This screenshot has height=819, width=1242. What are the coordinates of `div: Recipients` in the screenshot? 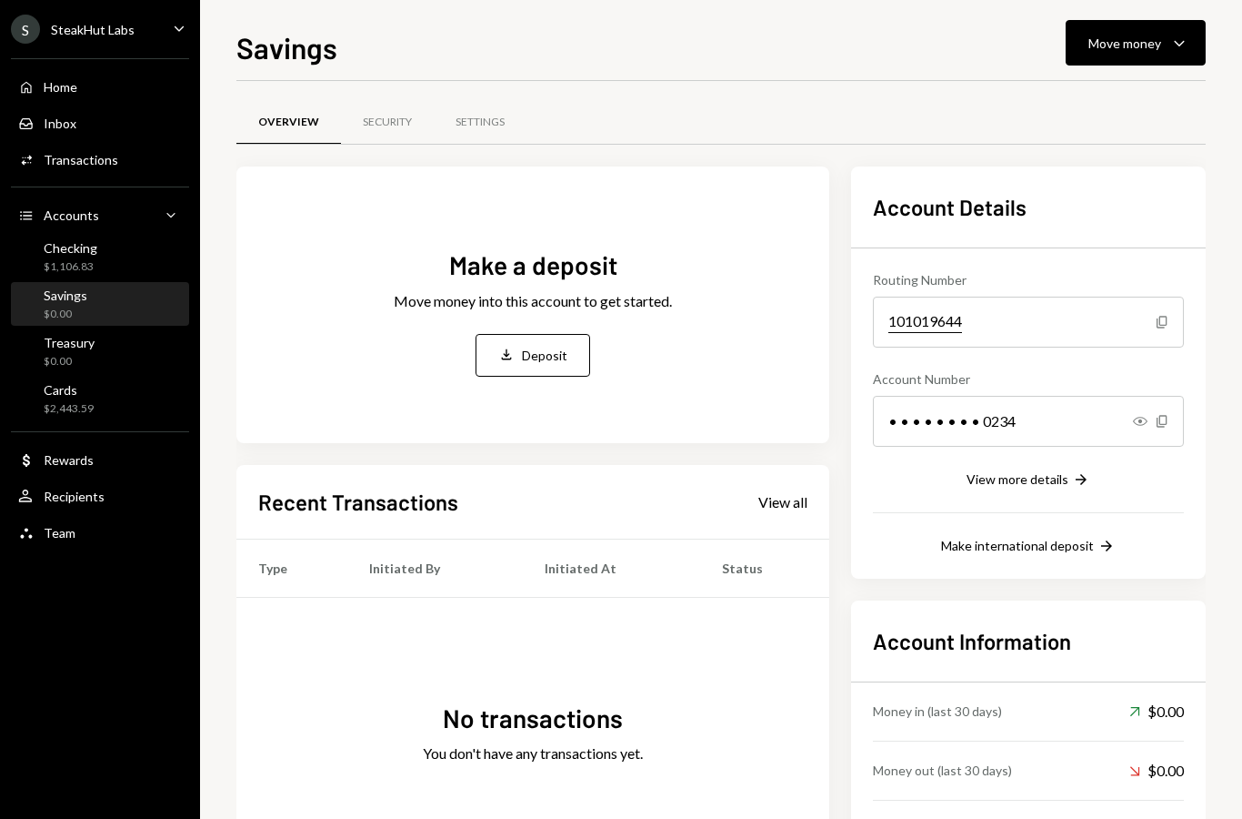 It's located at (74, 496).